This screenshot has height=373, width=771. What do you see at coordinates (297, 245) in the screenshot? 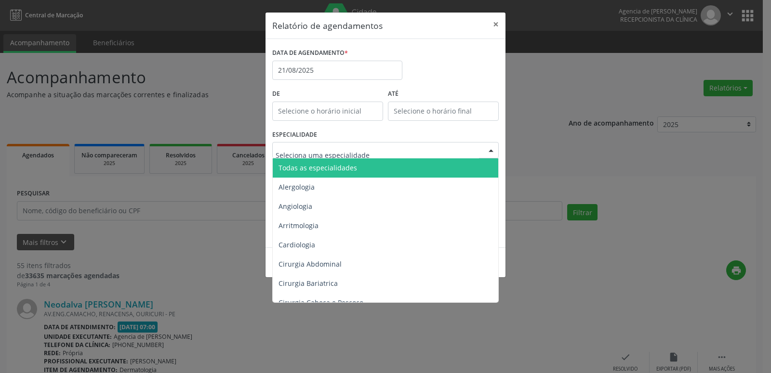
I see `span: Cardiologia` at bounding box center [297, 245].